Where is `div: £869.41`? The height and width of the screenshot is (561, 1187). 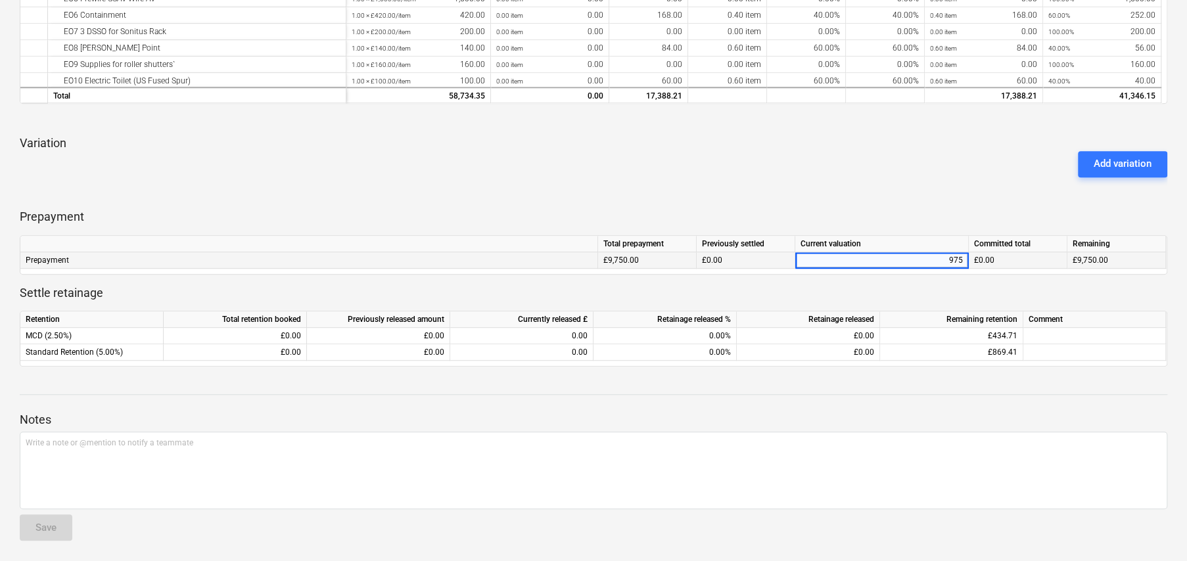 div: £869.41 is located at coordinates (952, 352).